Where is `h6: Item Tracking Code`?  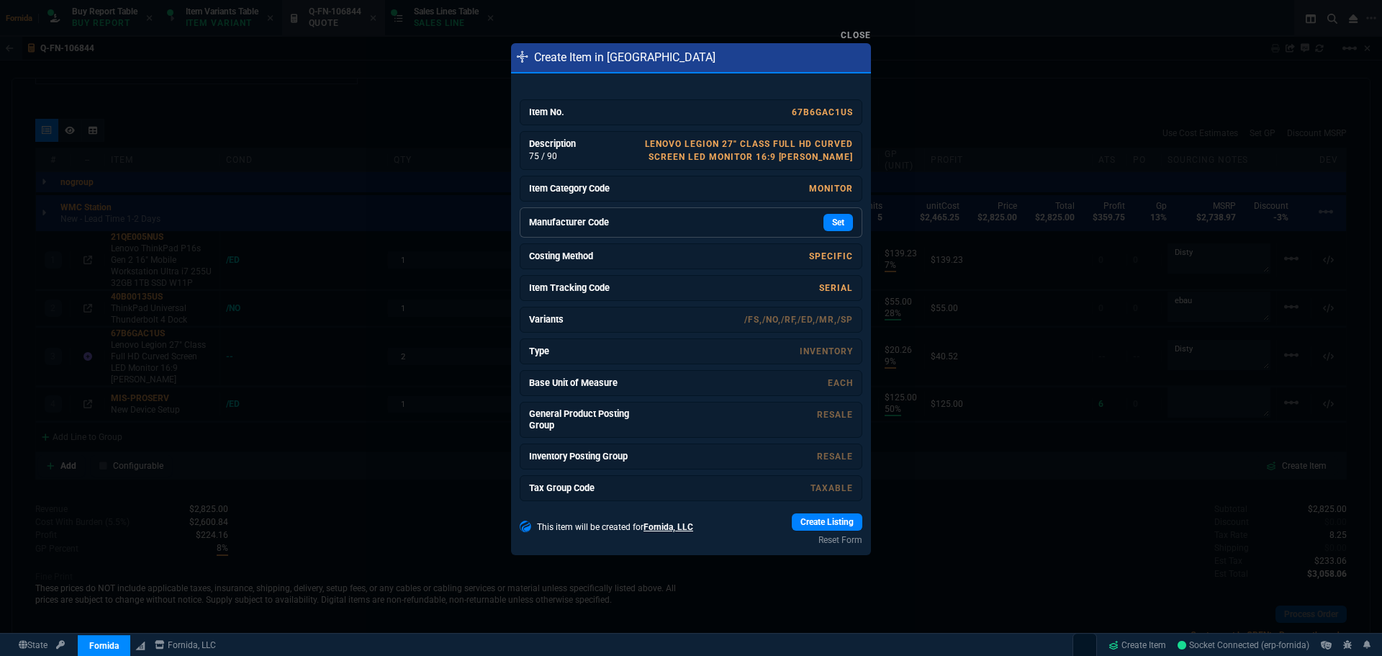 h6: Item Tracking Code is located at coordinates (583, 288).